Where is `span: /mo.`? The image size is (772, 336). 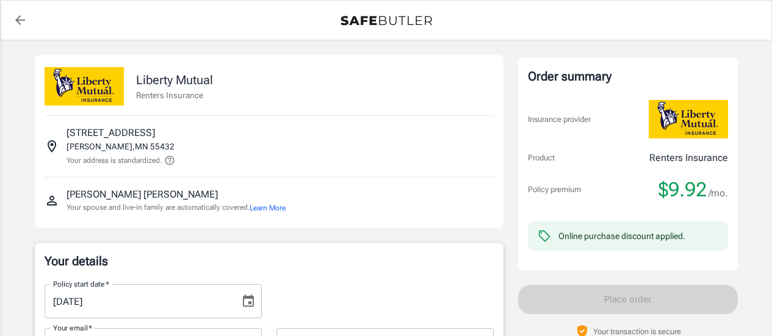
span: /mo. is located at coordinates (718, 193).